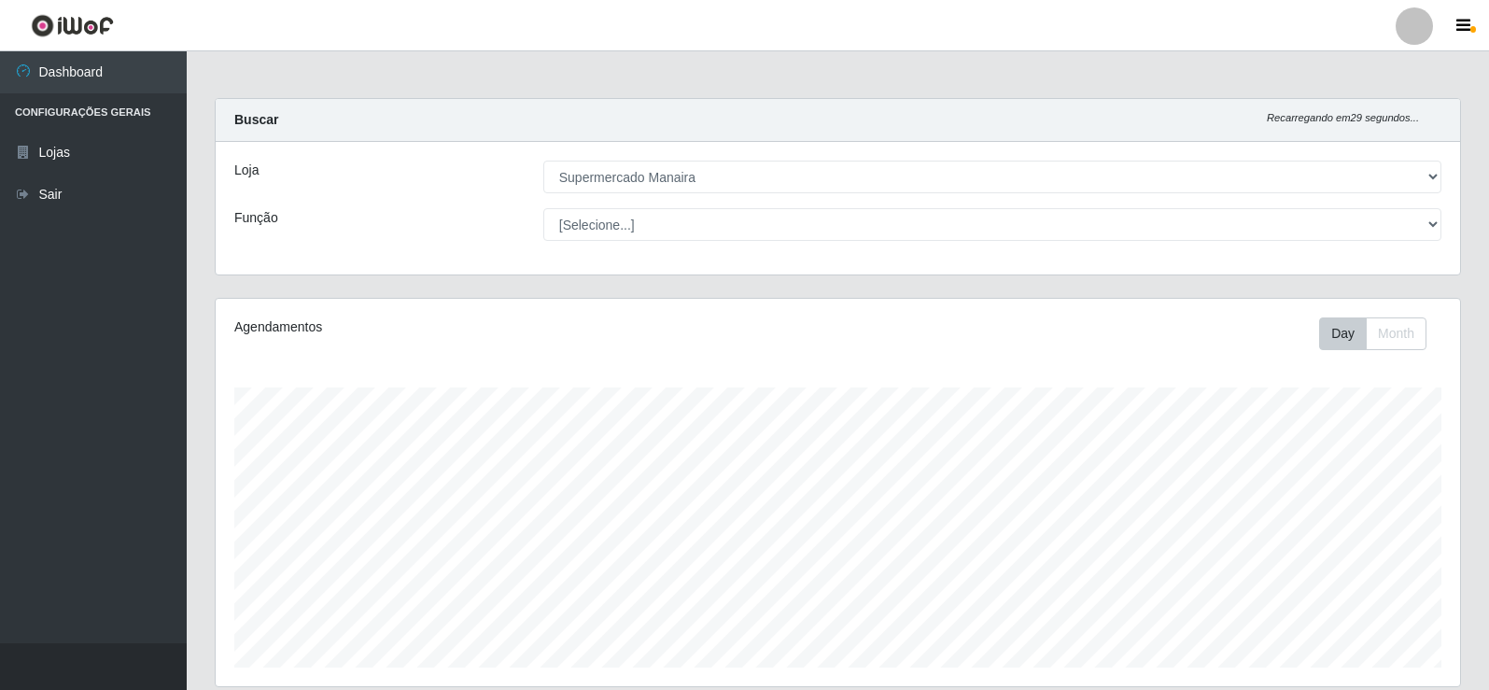  I want to click on div: Agendamentos, so click(477, 327).